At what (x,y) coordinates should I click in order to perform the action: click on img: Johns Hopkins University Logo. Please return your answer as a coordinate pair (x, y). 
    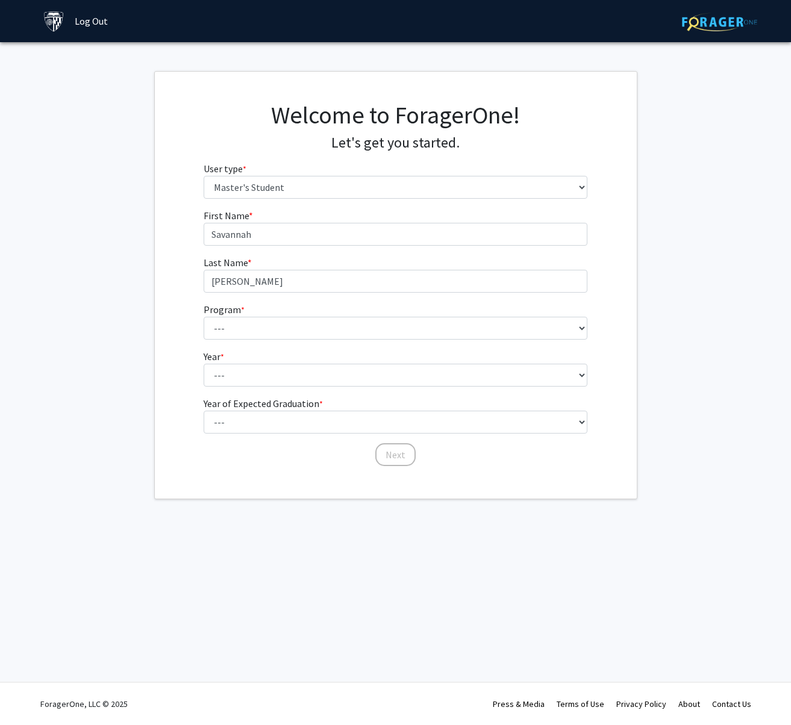
    Looking at the image, I should click on (54, 21).